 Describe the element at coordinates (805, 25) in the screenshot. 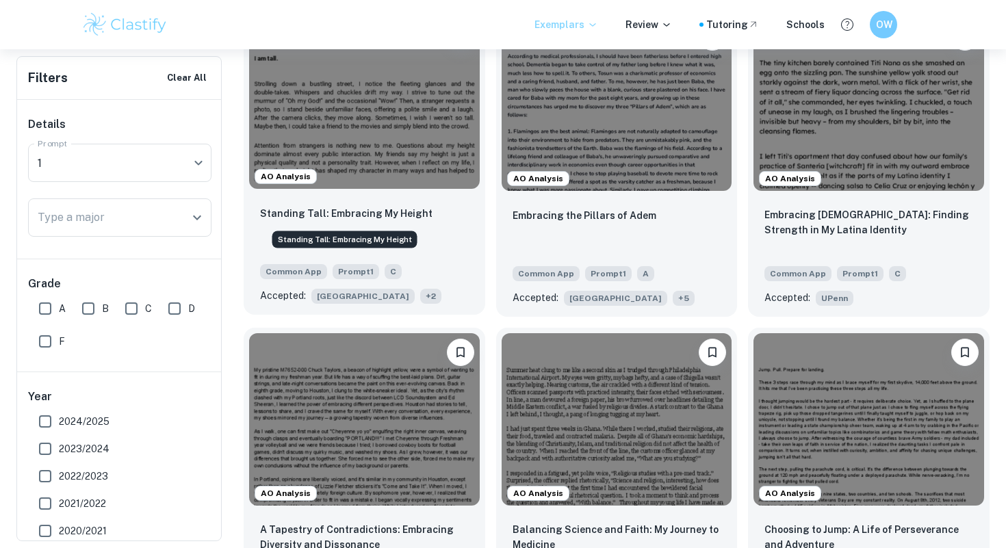

I see `div: Schools` at that location.